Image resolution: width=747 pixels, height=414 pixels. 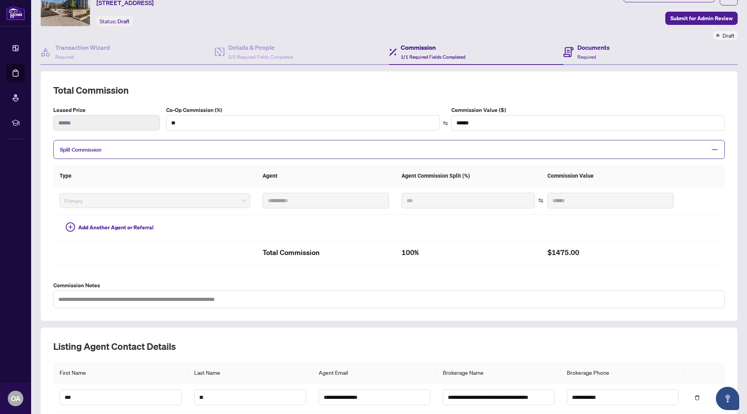 What do you see at coordinates (702, 18) in the screenshot?
I see `button: Submit for Admin Review` at bounding box center [702, 18].